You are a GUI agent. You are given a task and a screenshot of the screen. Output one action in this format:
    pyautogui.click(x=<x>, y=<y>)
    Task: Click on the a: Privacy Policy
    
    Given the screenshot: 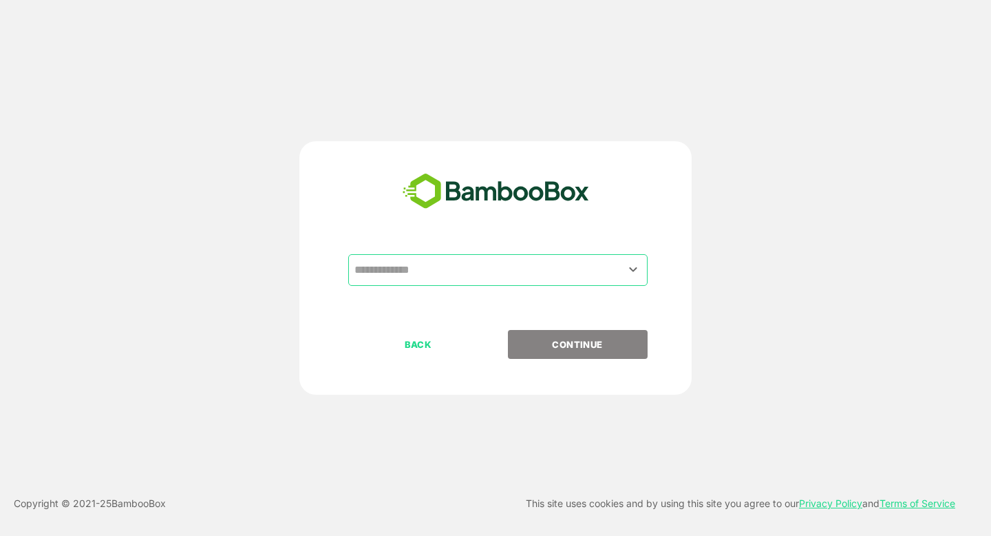 What is the action you would take?
    pyautogui.click(x=831, y=502)
    